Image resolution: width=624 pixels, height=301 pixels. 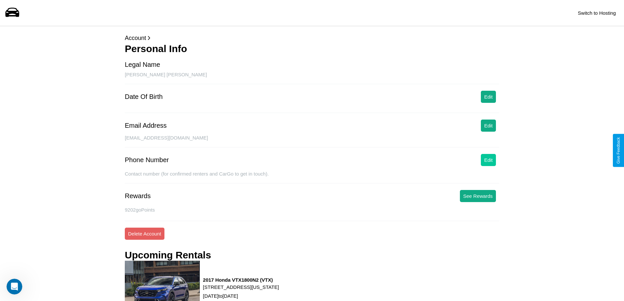 What do you see at coordinates (144, 233) in the screenshot?
I see `button: Delete Account` at bounding box center [144, 233].